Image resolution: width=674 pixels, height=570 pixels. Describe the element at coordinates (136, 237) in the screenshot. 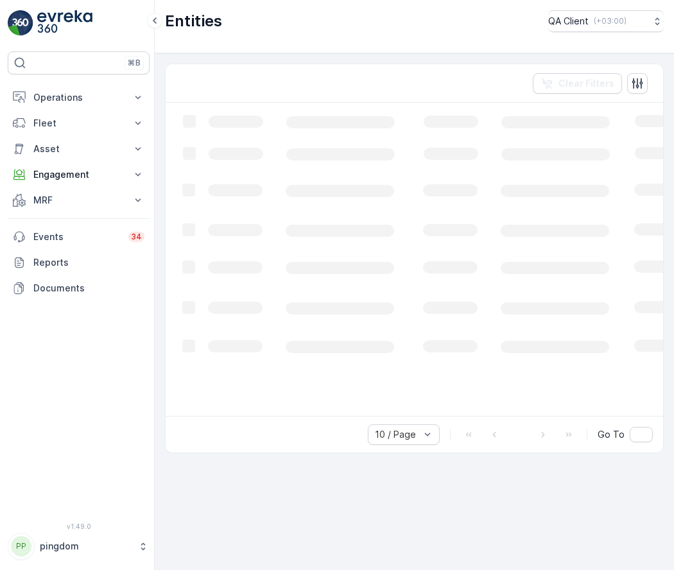

I see `p: 34` at that location.